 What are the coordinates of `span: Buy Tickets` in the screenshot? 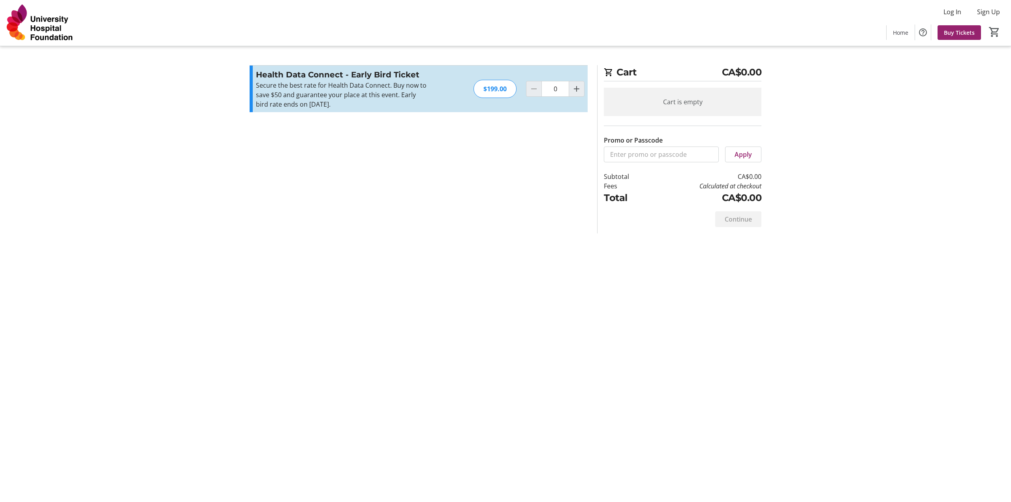 It's located at (960, 32).